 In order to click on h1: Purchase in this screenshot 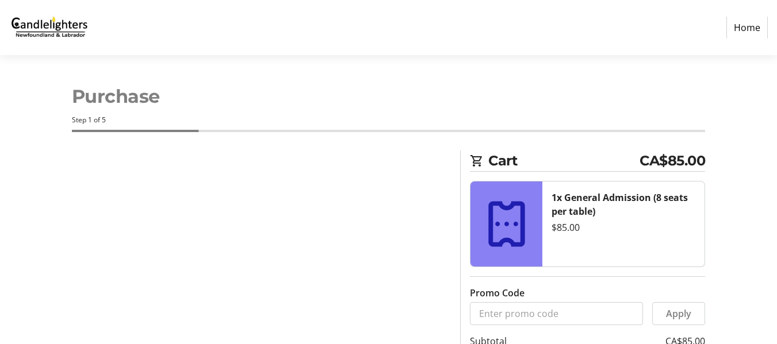, I will do `click(389, 97)`.